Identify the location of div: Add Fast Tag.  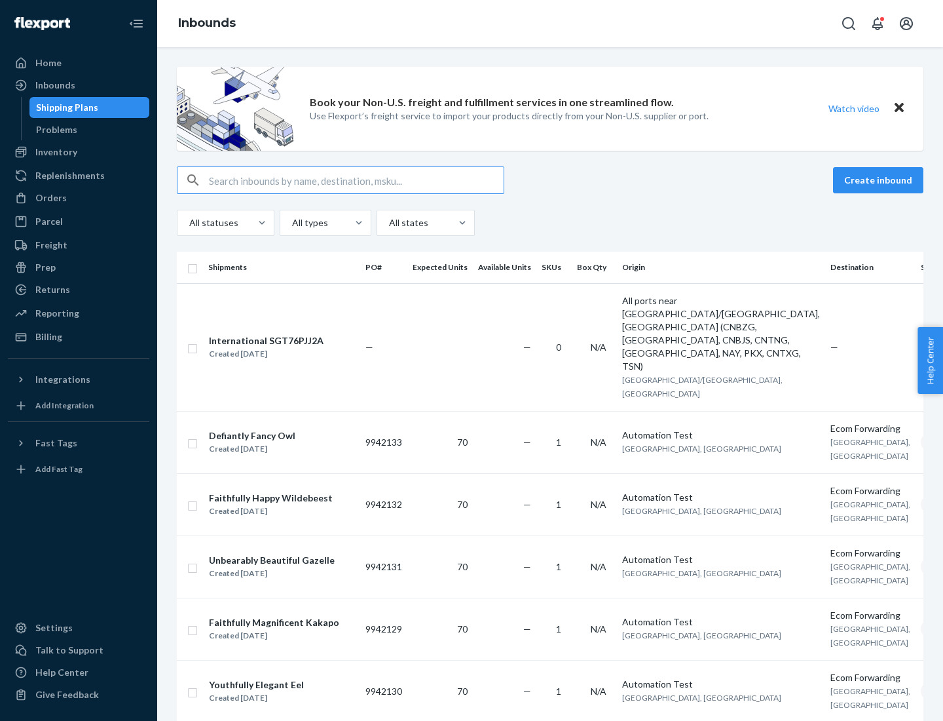
(59, 468).